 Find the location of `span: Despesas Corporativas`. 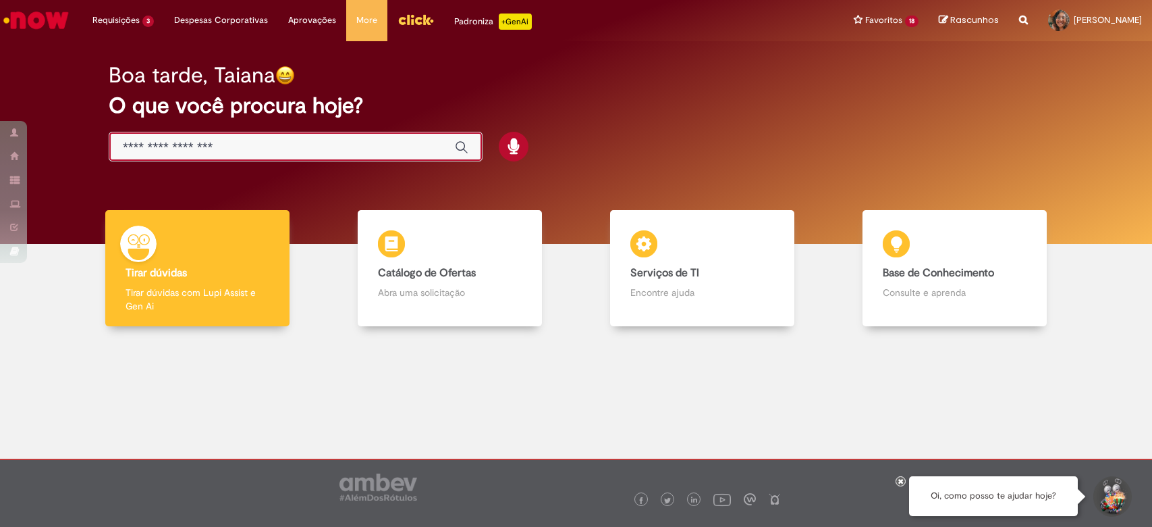

span: Despesas Corporativas is located at coordinates (221, 20).